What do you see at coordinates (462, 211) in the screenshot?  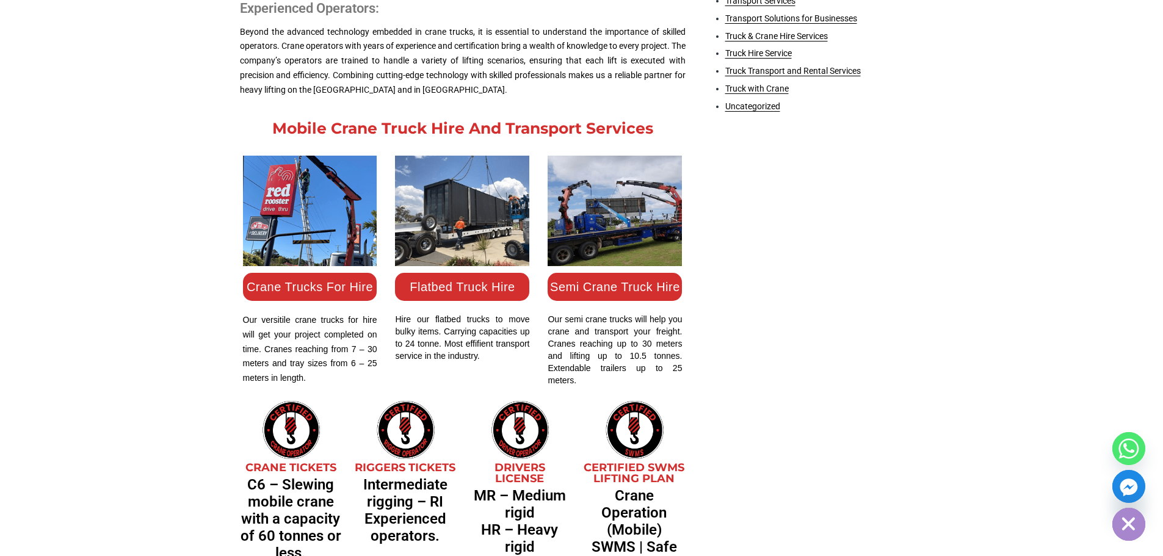 I see `img: truck hire` at bounding box center [462, 211].